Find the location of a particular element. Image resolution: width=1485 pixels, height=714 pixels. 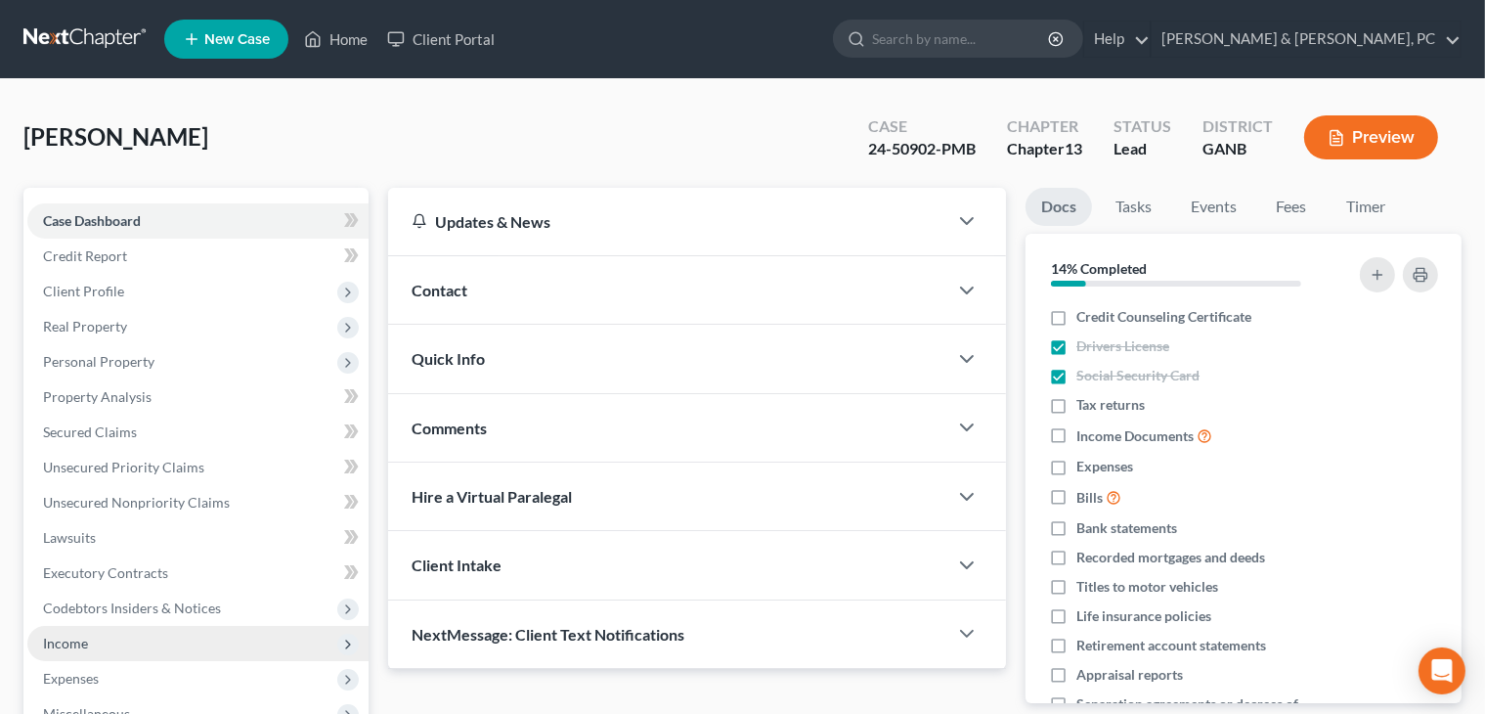

span: Credit Report is located at coordinates (85, 255).